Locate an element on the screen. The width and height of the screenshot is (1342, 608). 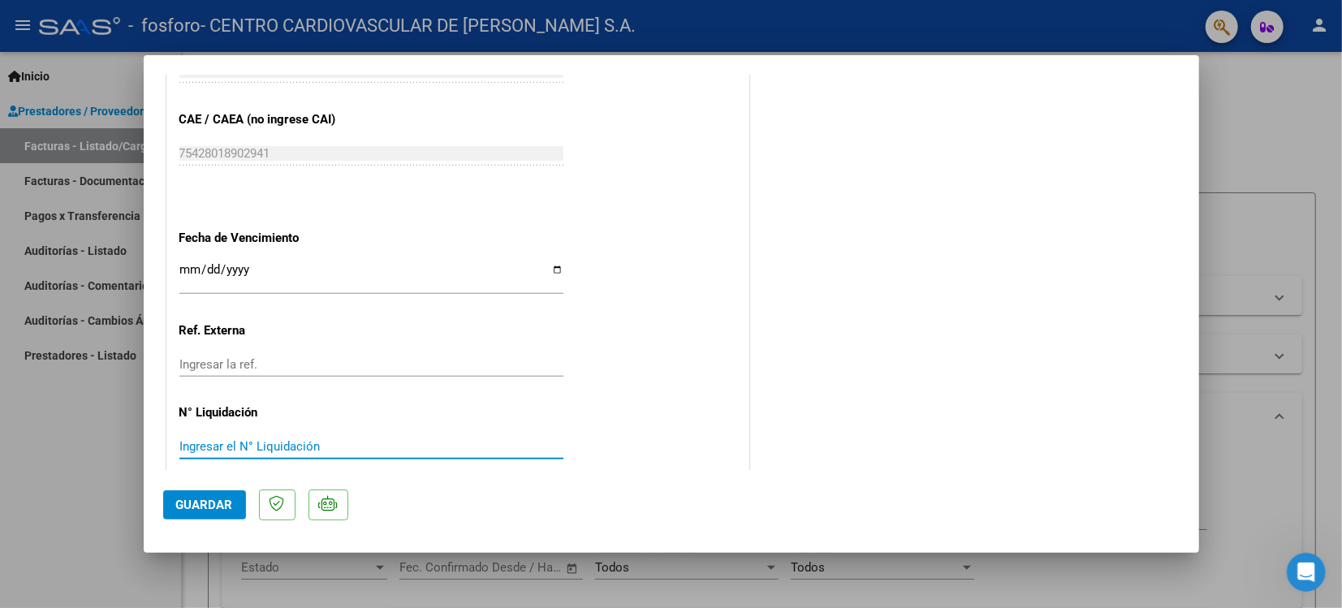
p: CAE / CAEA (no ingrese CAI) is located at coordinates (263, 119).